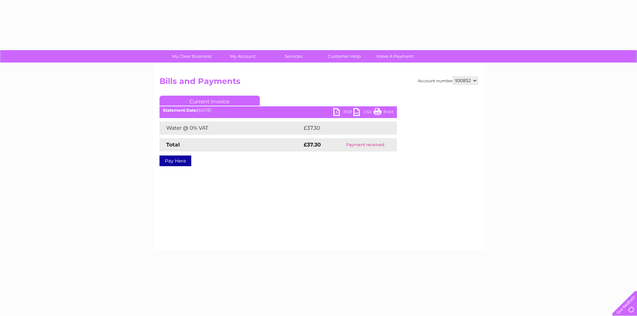 Image resolution: width=637 pixels, height=316 pixels. Describe the element at coordinates (343, 113) in the screenshot. I see `a: PDF` at that location.